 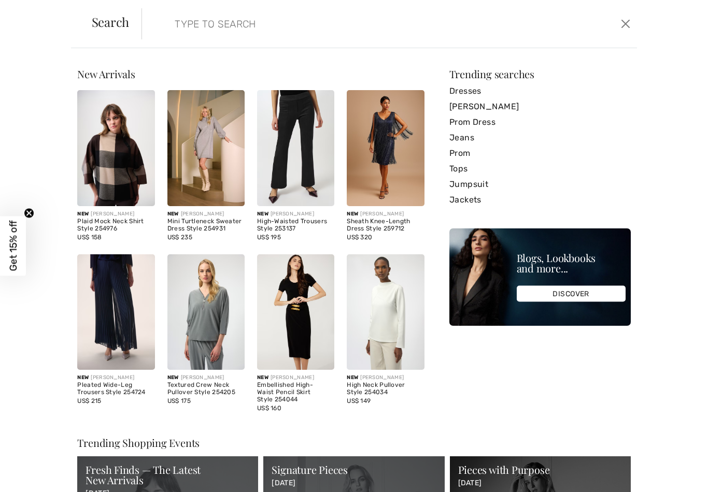 I want to click on span: Search, so click(x=110, y=22).